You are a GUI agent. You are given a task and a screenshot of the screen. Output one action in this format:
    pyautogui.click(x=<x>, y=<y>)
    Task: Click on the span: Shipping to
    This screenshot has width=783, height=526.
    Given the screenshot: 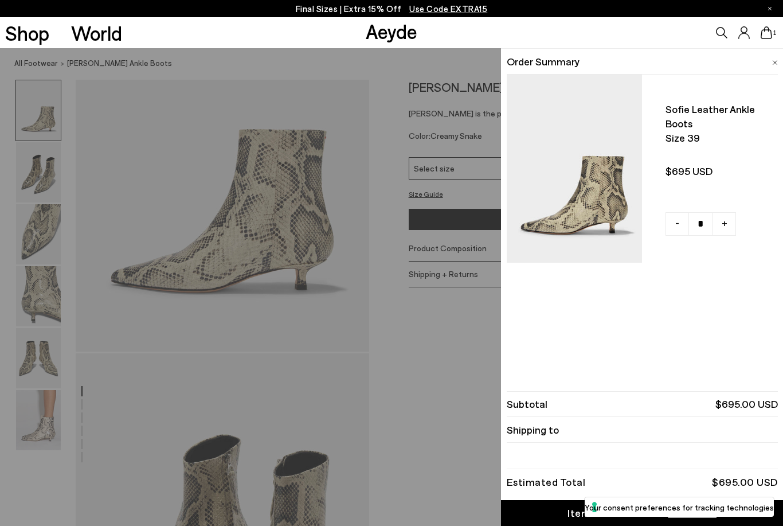 What is the action you would take?
    pyautogui.click(x=533, y=429)
    